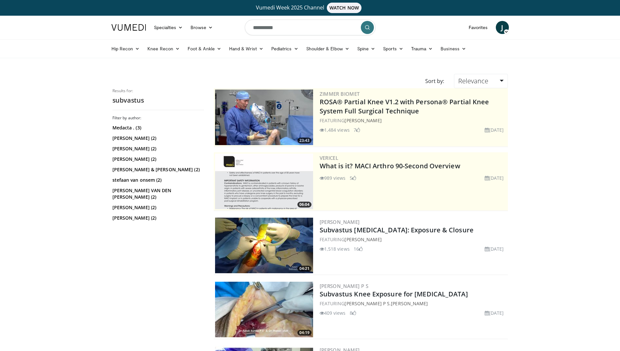 The image size is (620, 351). What do you see at coordinates (503, 27) in the screenshot?
I see `a: J` at bounding box center [503, 27].